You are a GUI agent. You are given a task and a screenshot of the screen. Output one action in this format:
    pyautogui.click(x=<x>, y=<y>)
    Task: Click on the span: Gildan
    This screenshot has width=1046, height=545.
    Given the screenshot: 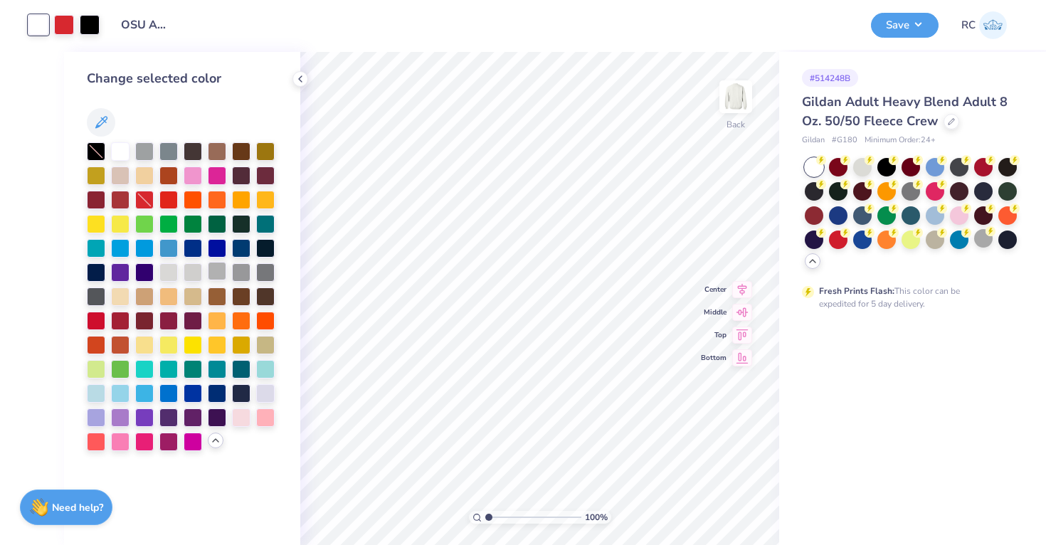 What is the action you would take?
    pyautogui.click(x=814, y=140)
    